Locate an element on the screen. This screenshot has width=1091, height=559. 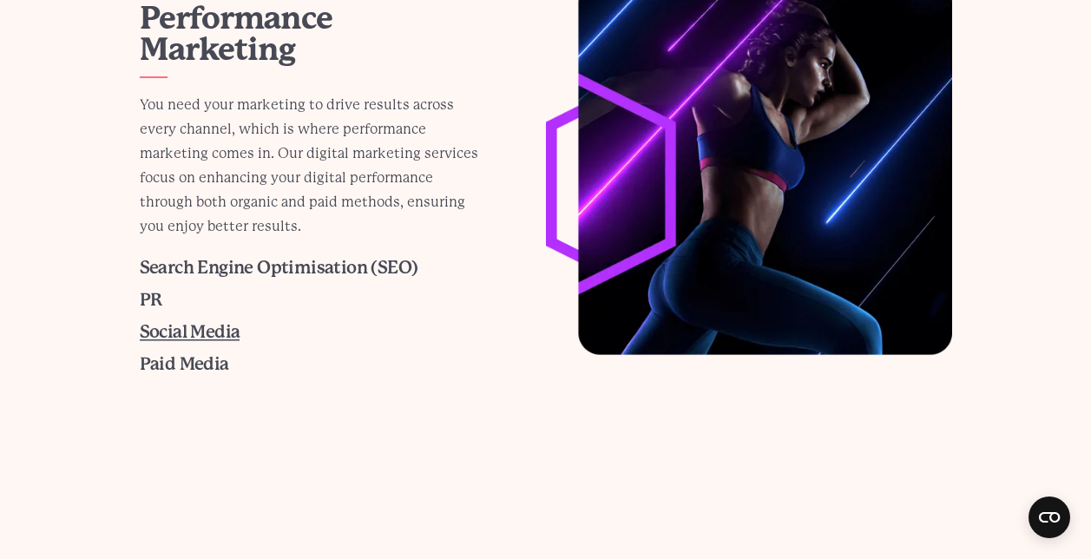
span: Social Media is located at coordinates (190, 332).